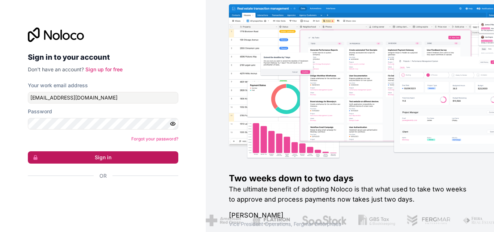  What do you see at coordinates (56, 69) in the screenshot?
I see `span: Don't have an account?` at bounding box center [56, 69].